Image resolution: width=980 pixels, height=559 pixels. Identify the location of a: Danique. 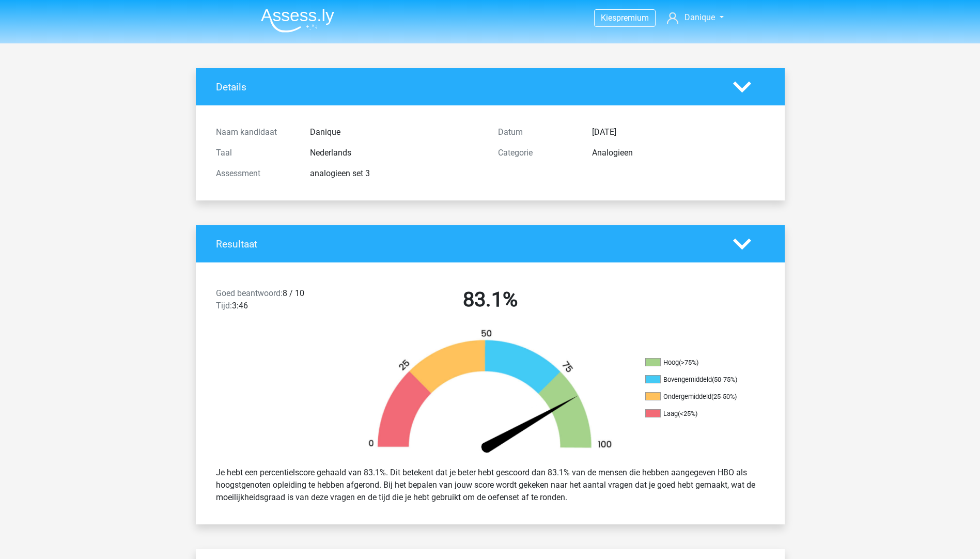
(695, 18).